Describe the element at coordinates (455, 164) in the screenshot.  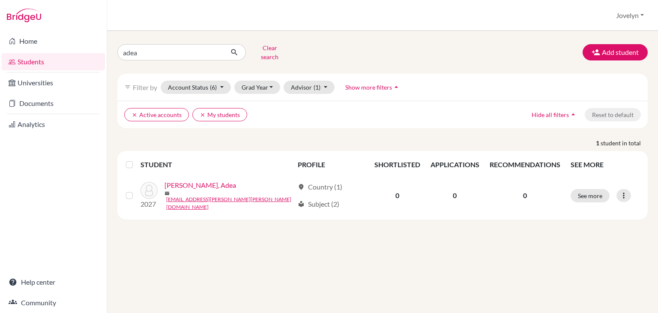
I see `th: APPLICATIONS` at that location.